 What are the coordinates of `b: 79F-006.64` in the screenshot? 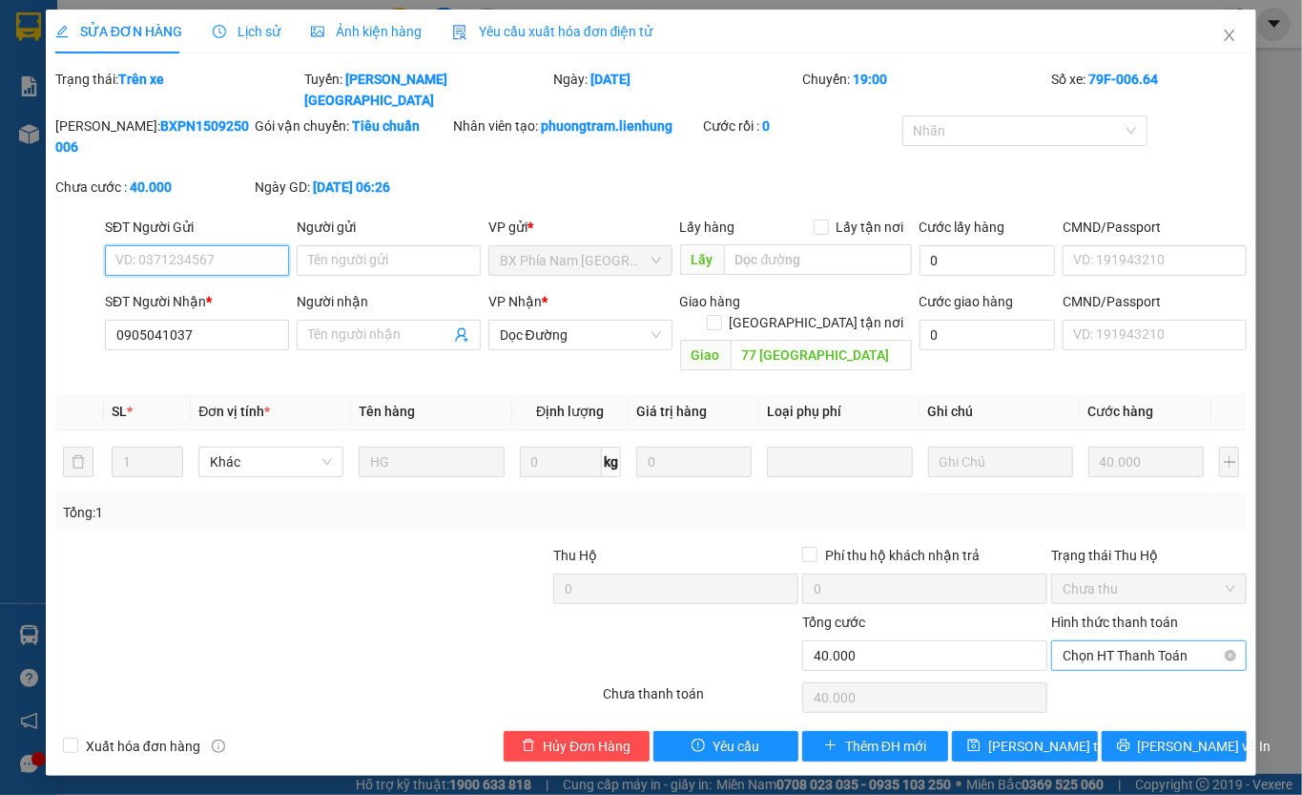 It's located at (1123, 79).